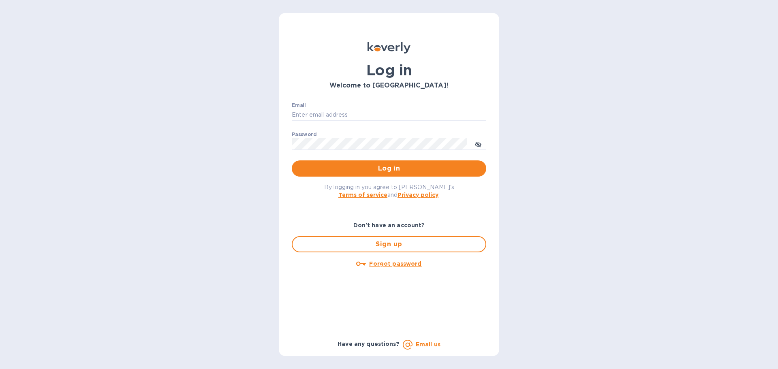  I want to click on b: Privacy policy, so click(418, 195).